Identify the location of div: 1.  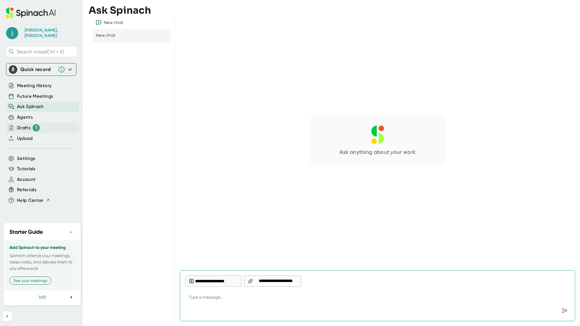
(36, 128).